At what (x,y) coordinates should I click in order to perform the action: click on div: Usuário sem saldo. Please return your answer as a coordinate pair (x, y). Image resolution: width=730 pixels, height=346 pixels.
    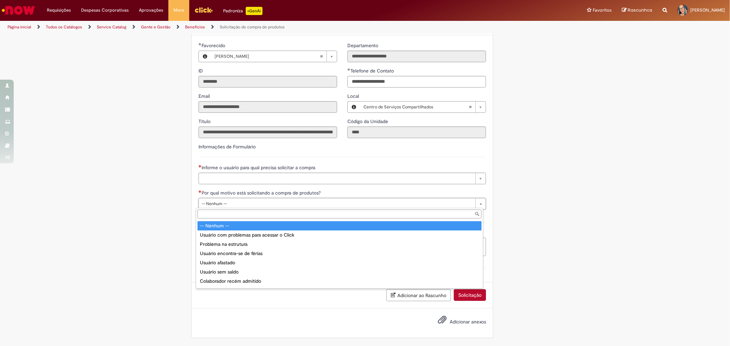
    Looking at the image, I should click on (339, 272).